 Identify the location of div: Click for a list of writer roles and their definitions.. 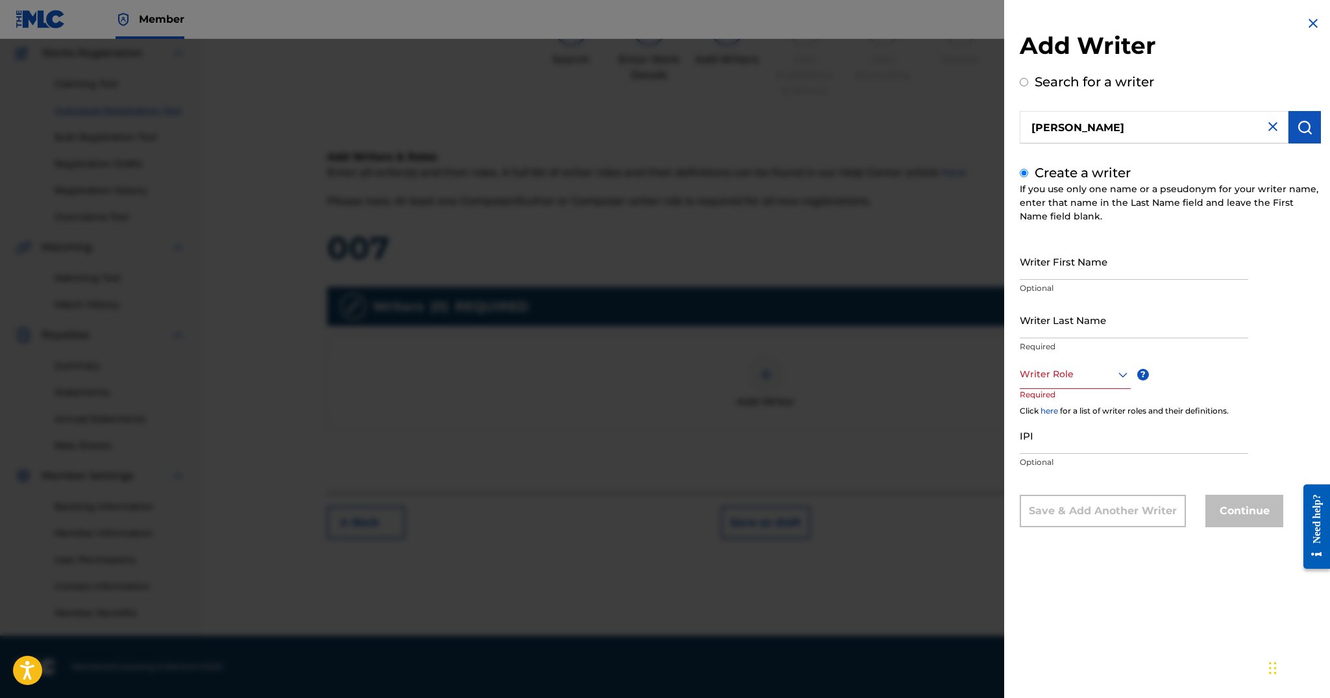
(1170, 411).